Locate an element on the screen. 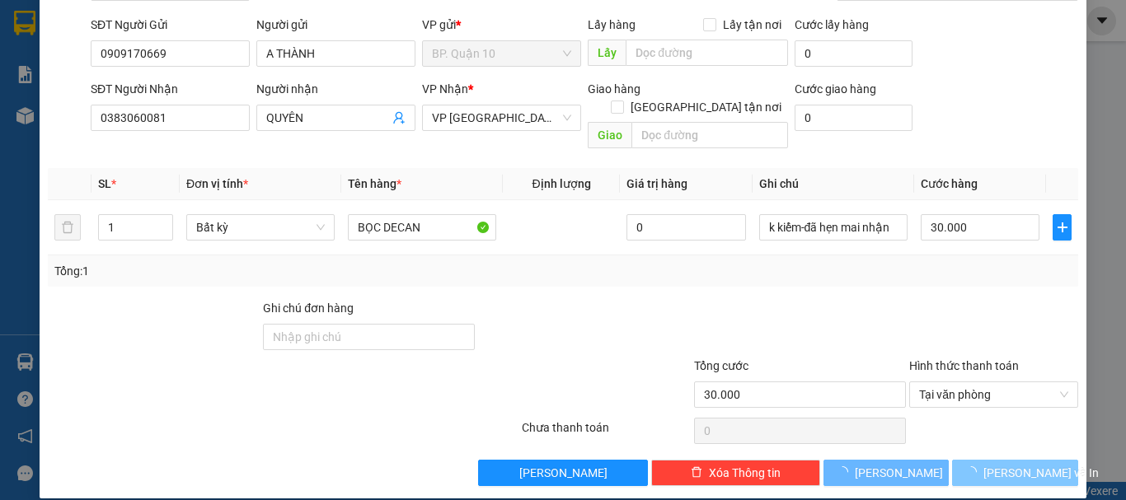 The image size is (1126, 500). label: Cước giao hàng is located at coordinates (835, 89).